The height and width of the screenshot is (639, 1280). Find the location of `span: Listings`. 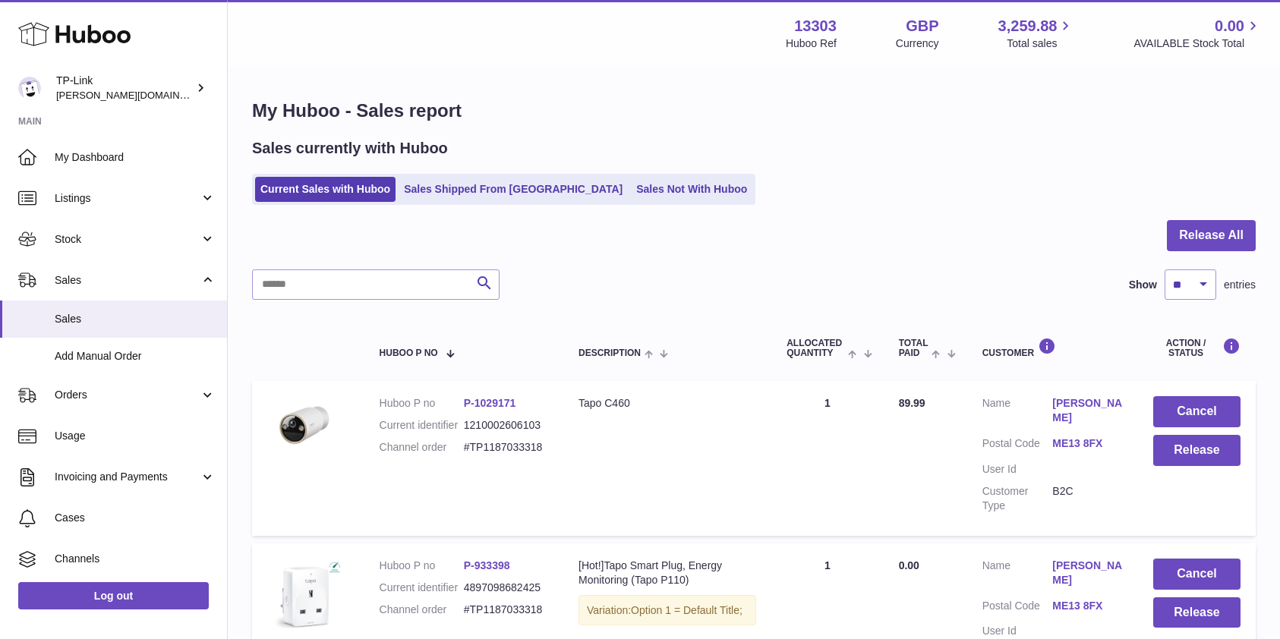

span: Listings is located at coordinates (127, 198).